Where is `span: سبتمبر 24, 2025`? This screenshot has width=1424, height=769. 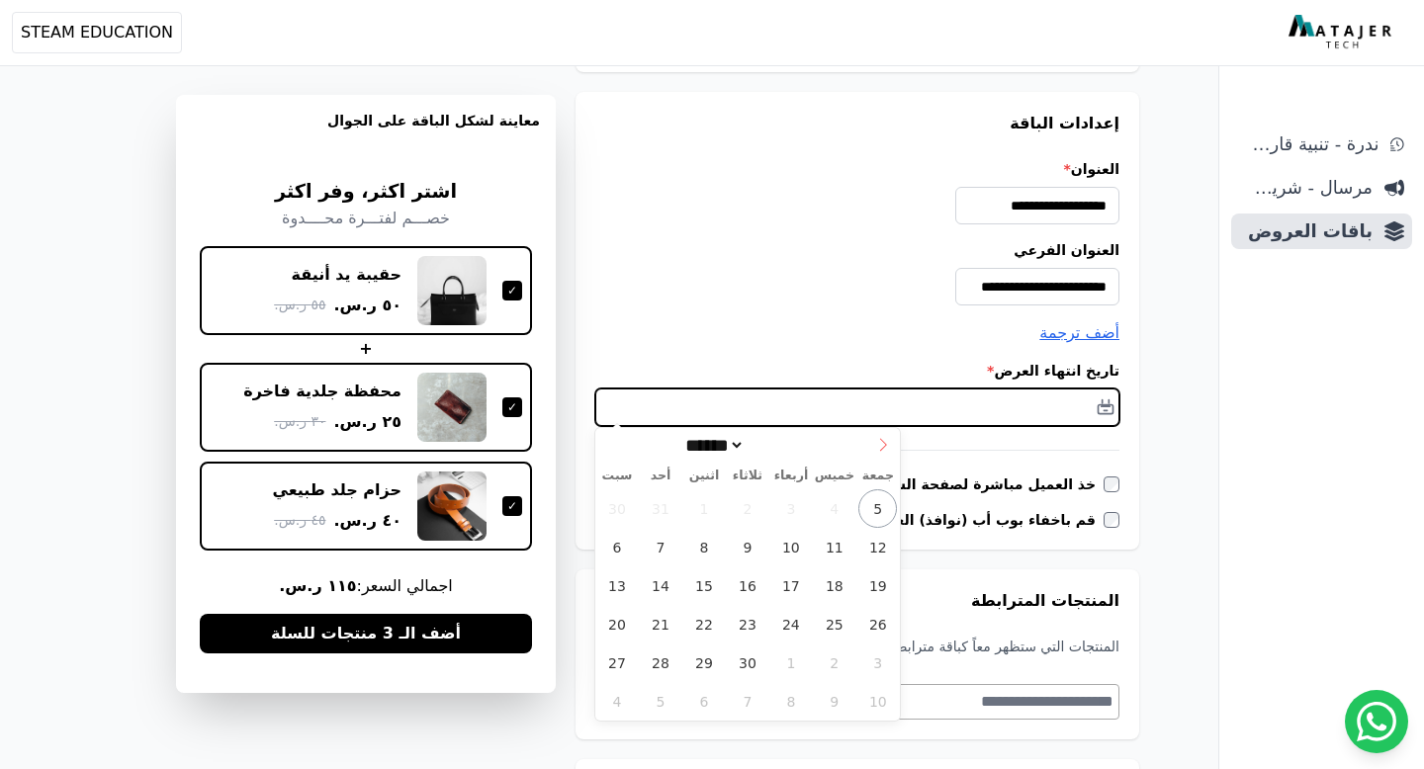 span: سبتمبر 24, 2025 is located at coordinates (790, 624).